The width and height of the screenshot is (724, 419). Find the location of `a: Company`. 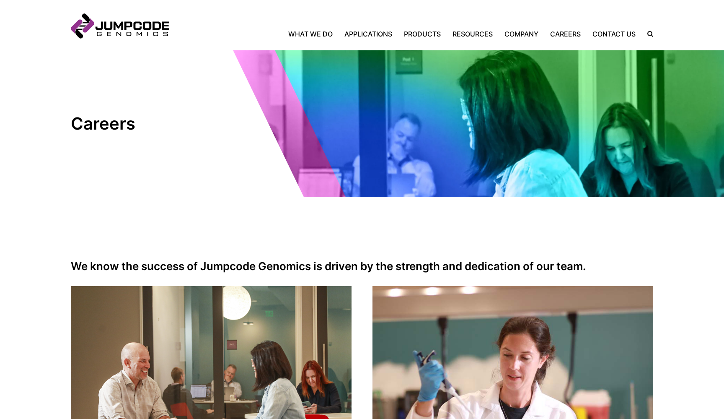

a: Company is located at coordinates (521, 34).